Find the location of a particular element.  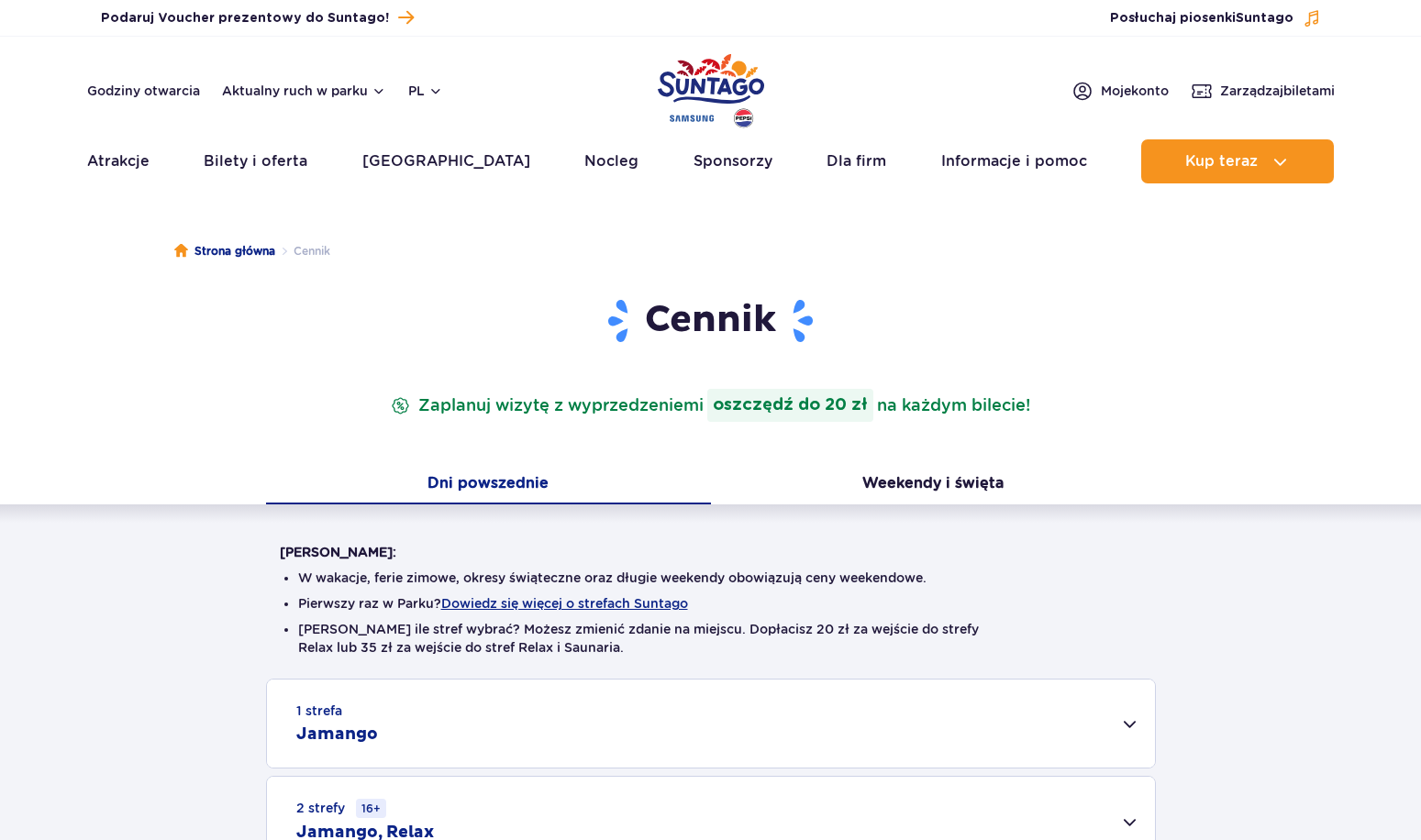

li: W wakacje, ferie zimowe, okresy świąteczne oraz długie weekendy obowiązują ceny weekendowe. is located at coordinates (710, 578).